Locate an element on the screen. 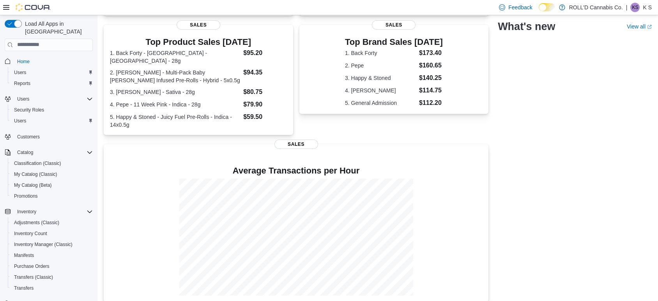  button: Transfers is located at coordinates (52, 288).